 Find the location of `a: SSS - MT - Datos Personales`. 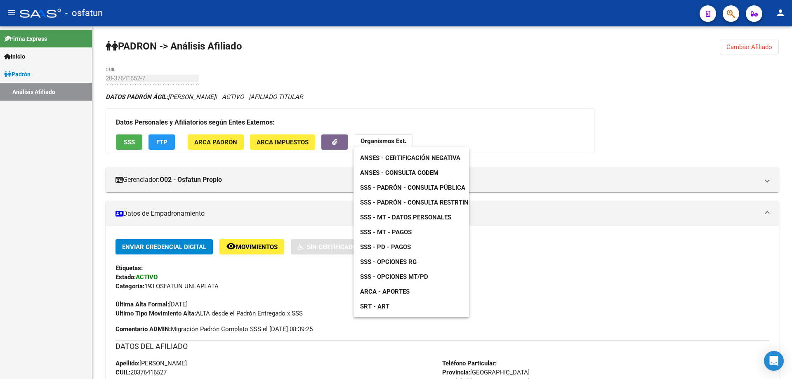

a: SSS - MT - Datos Personales is located at coordinates (406, 217).